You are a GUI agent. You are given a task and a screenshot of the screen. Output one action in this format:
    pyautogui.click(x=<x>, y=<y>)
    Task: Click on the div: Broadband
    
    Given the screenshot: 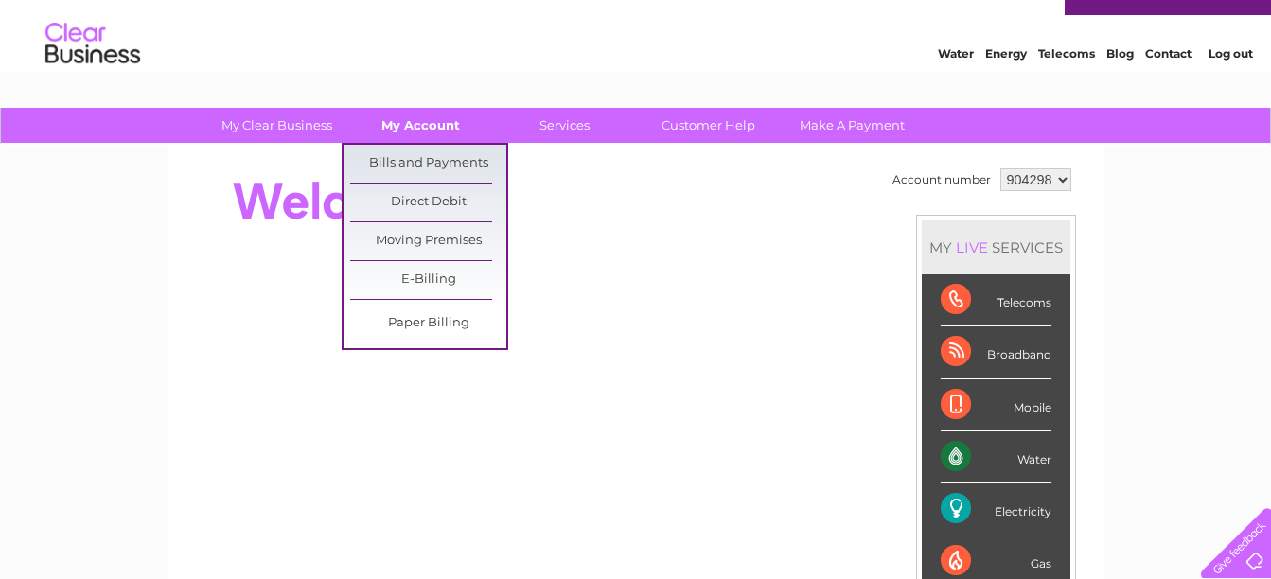 What is the action you would take?
    pyautogui.click(x=996, y=352)
    